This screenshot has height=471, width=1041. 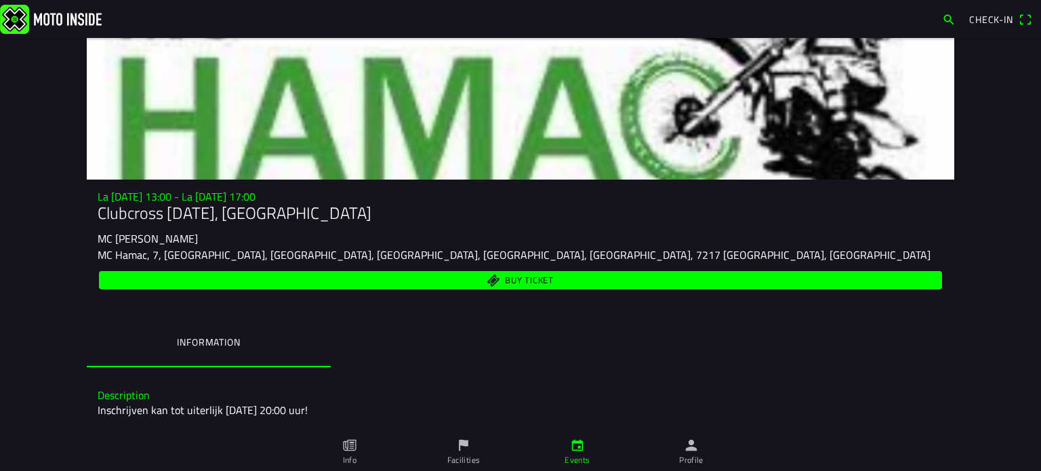 What do you see at coordinates (208, 342) in the screenshot?
I see `ion-label: Information` at bounding box center [208, 342].